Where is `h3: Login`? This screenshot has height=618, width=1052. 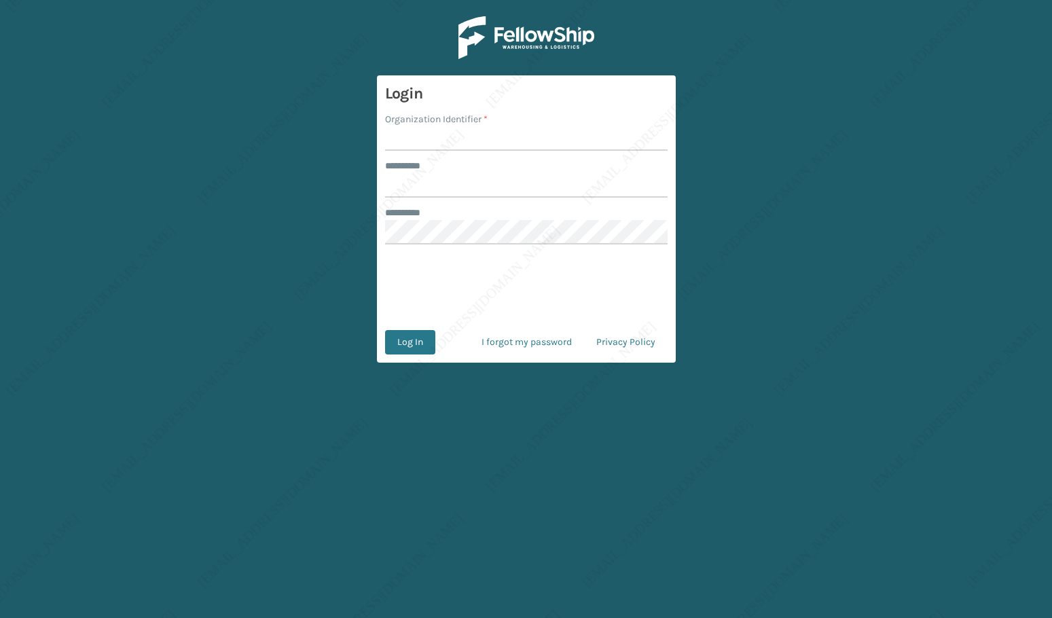 h3: Login is located at coordinates (526, 94).